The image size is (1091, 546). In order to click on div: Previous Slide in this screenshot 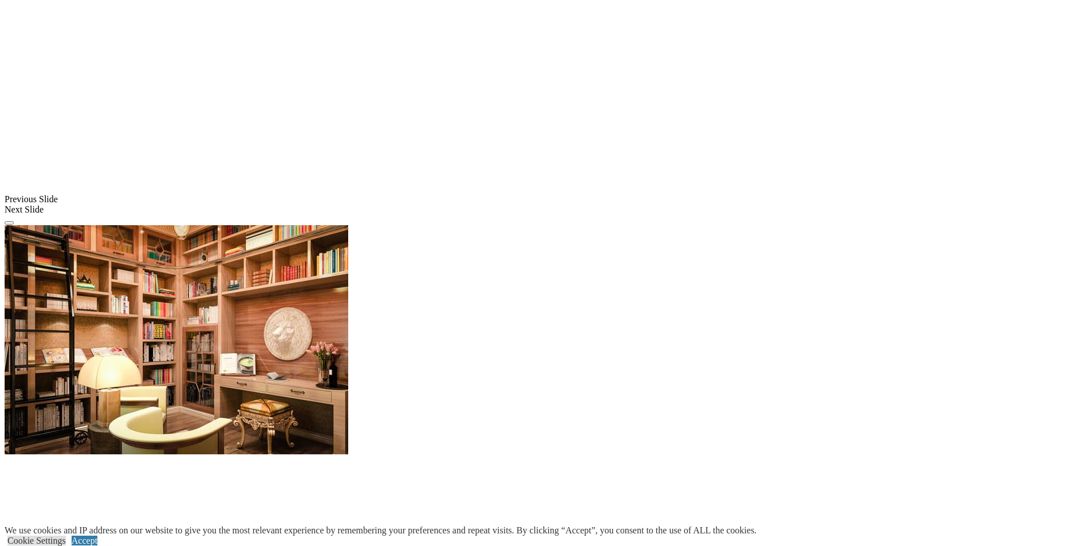, I will do `click(545, 199)`.